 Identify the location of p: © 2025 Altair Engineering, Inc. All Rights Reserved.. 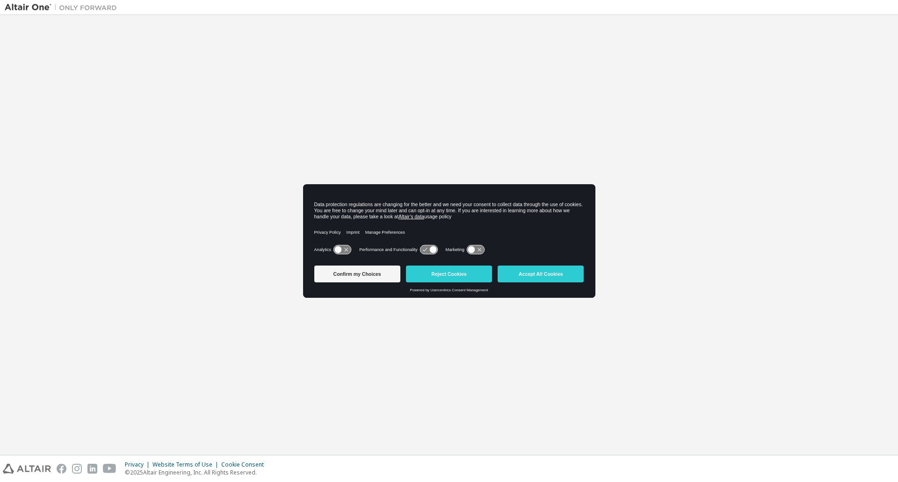
(197, 473).